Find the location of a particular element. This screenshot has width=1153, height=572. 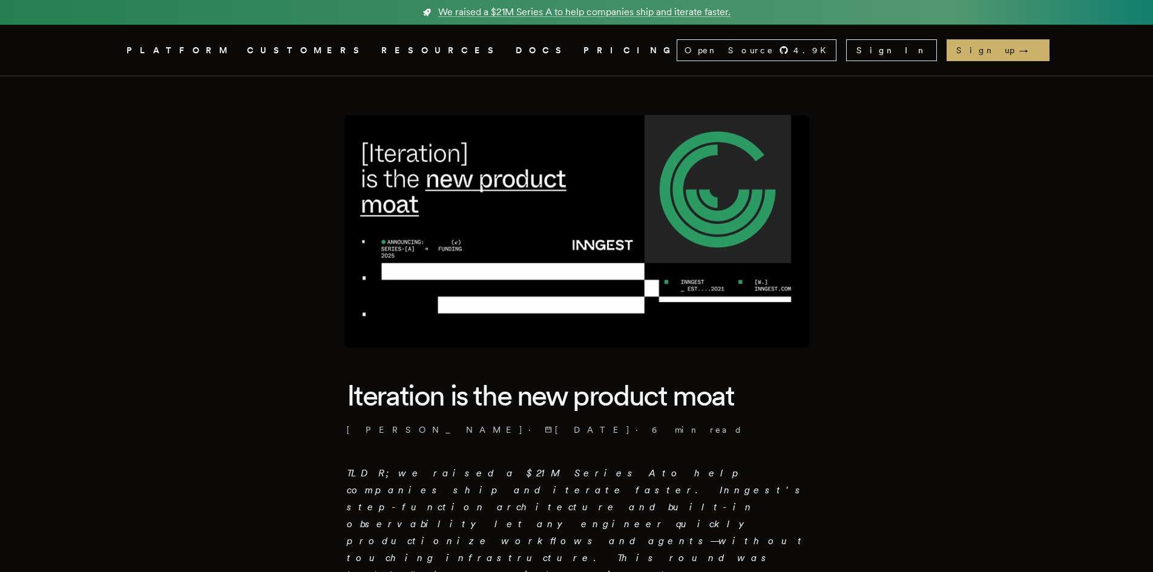

a: Sign In is located at coordinates (892, 50).